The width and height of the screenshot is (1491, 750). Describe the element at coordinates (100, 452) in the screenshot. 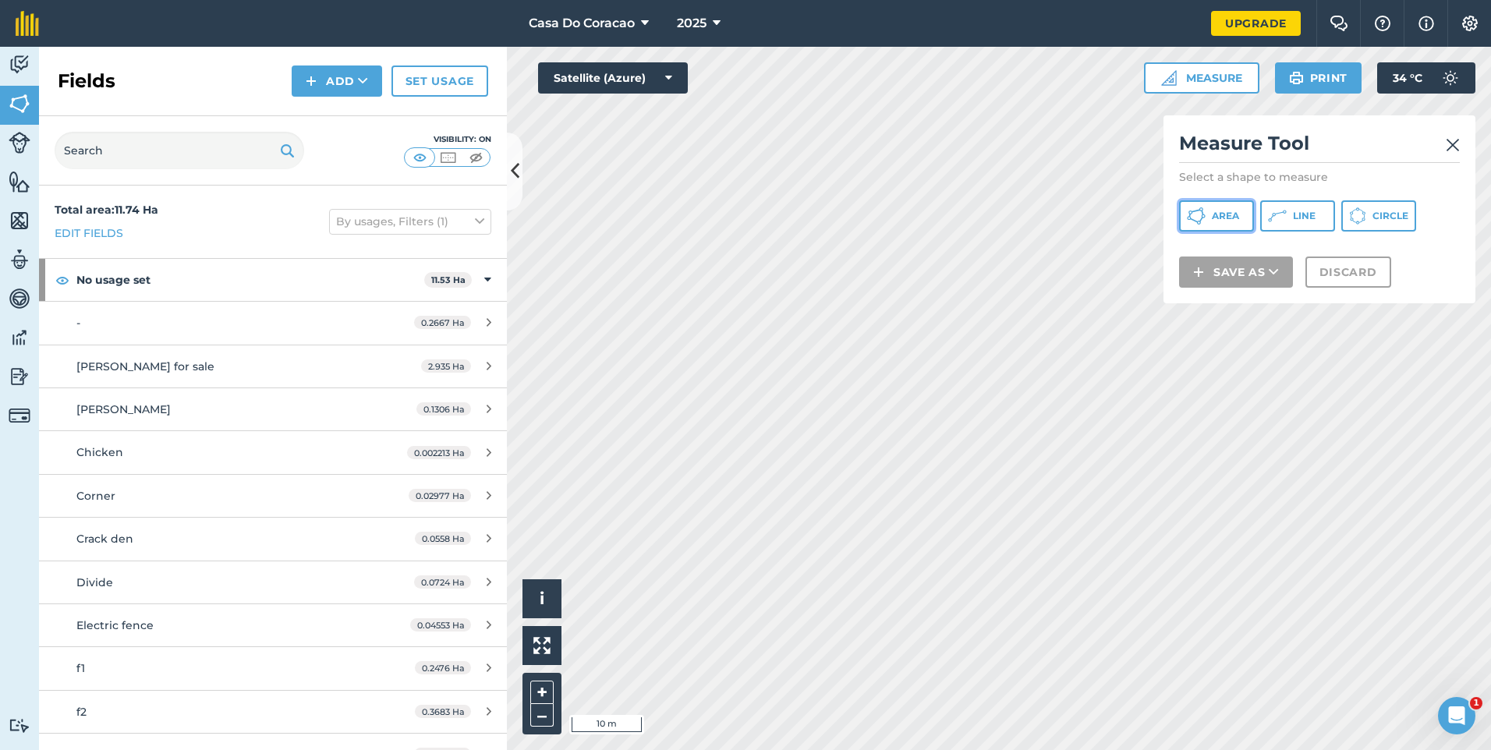

I see `span: Chicken` at that location.